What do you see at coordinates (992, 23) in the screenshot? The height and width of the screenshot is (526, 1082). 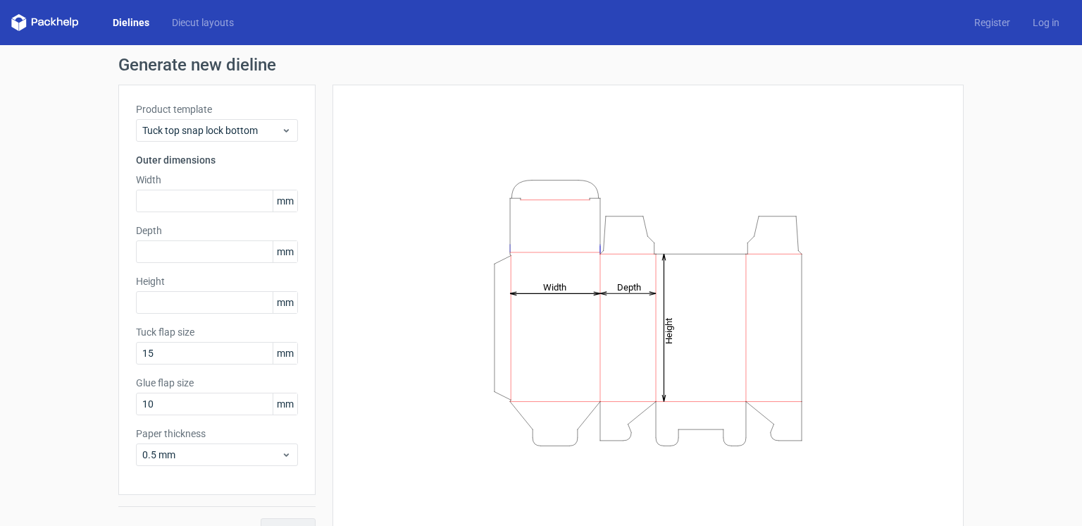 I see `a: Register` at bounding box center [992, 23].